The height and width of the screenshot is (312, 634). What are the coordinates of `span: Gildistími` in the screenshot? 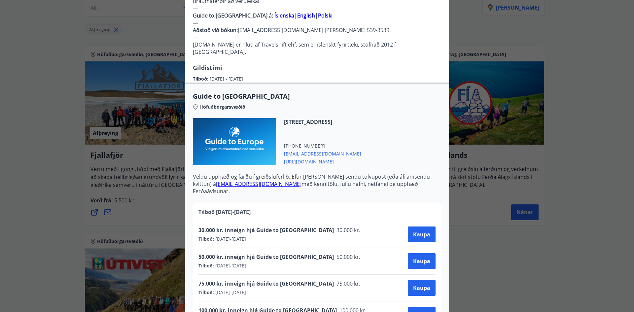 It's located at (207, 68).